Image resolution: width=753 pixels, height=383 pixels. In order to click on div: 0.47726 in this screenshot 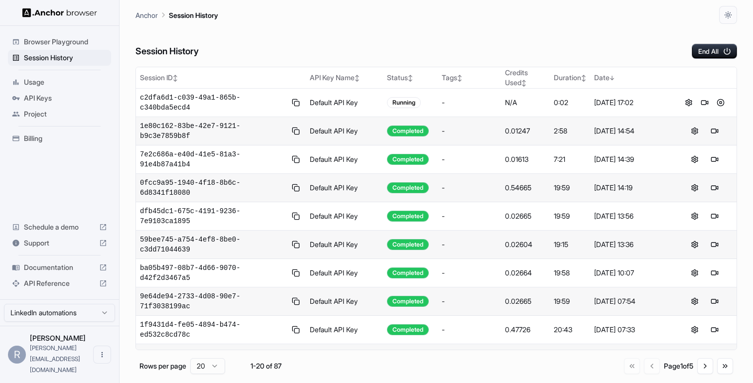, I will do `click(526, 330)`.